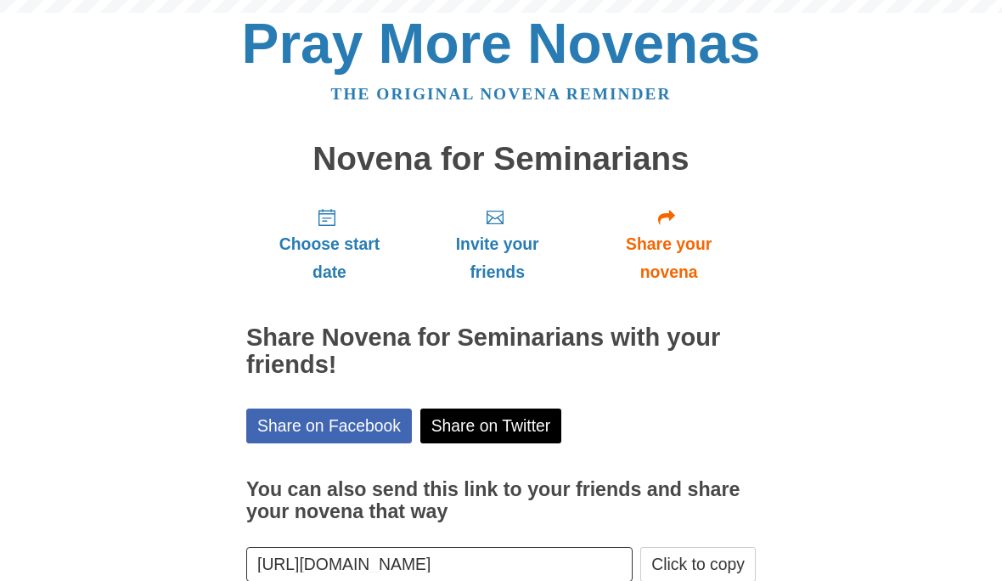 The height and width of the screenshot is (581, 1002). Describe the element at coordinates (501, 500) in the screenshot. I see `h3: You can also send this link to your friends and share your novena that way` at that location.